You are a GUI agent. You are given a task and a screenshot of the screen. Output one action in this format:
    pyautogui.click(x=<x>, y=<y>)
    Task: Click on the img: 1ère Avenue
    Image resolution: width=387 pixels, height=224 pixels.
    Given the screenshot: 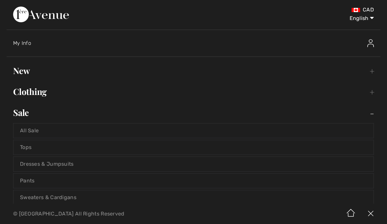 What is the action you would take?
    pyautogui.click(x=41, y=14)
    